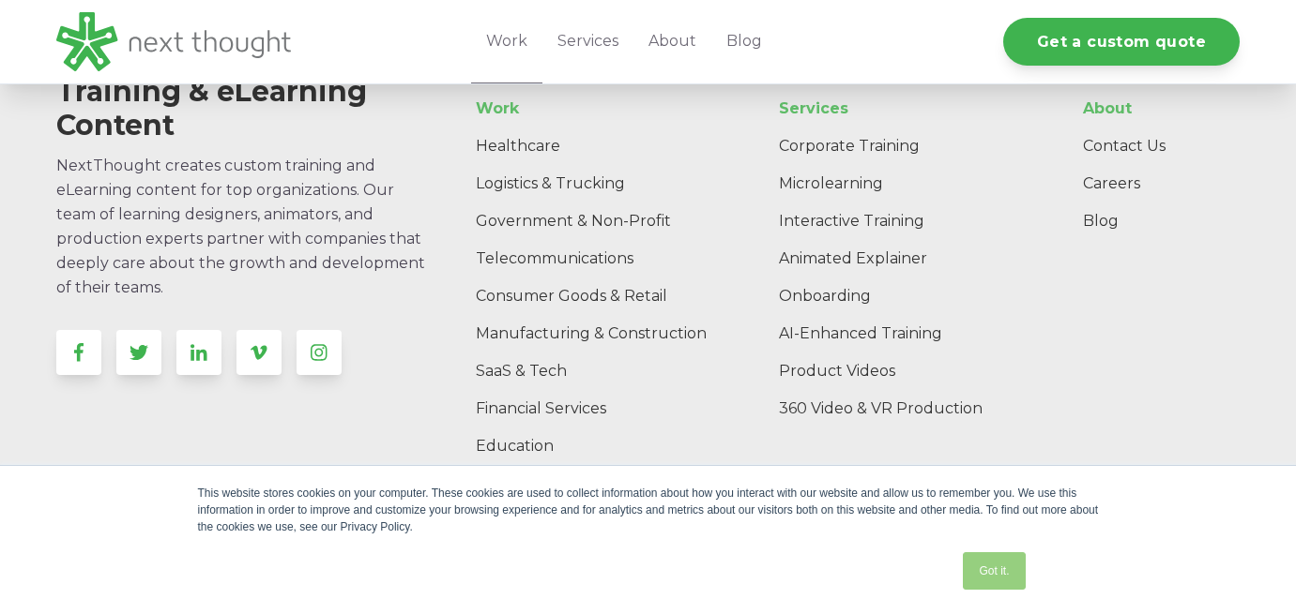 The height and width of the screenshot is (614, 1296). Describe the element at coordinates (900, 372) in the screenshot. I see `a: Product Videos` at that location.